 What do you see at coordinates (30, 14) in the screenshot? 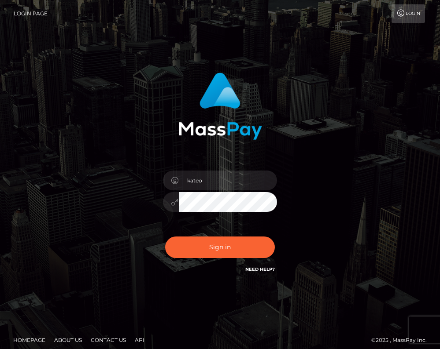
I see `a: Login Page` at bounding box center [30, 14].